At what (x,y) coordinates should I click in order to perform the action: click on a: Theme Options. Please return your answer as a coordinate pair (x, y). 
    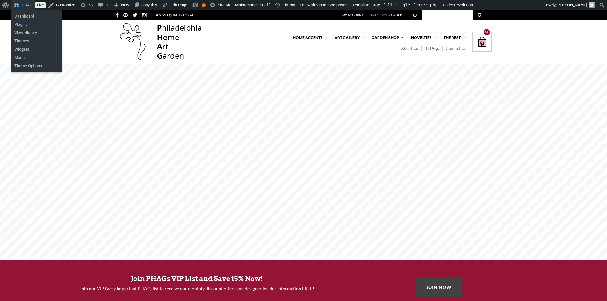
    Looking at the image, I should click on (37, 66).